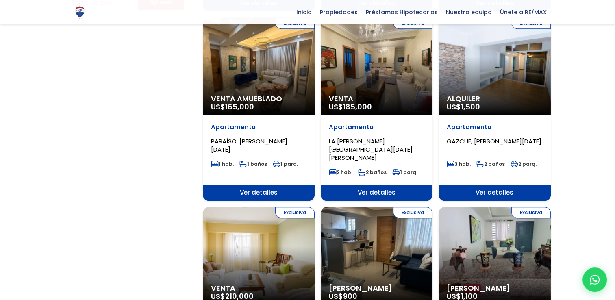 This screenshot has width=615, height=300. Describe the element at coordinates (253, 164) in the screenshot. I see `span: 1 baños` at that location.